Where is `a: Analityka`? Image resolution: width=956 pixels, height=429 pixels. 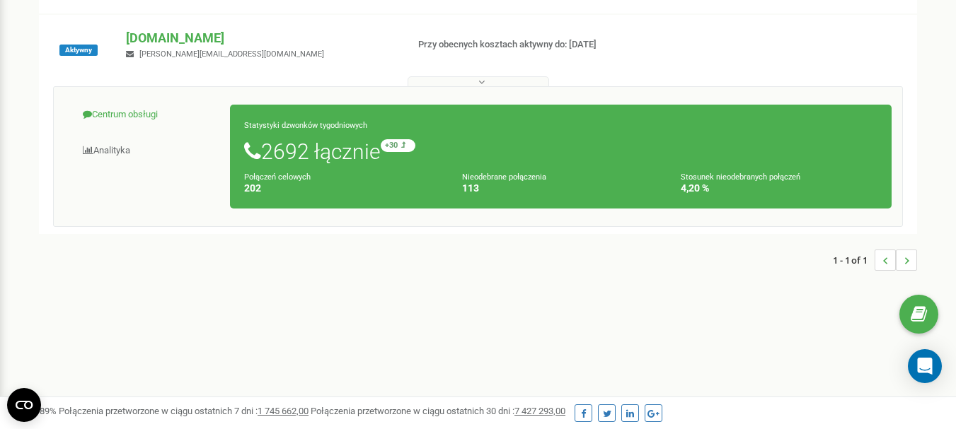
a: Analityka is located at coordinates (147, 151).